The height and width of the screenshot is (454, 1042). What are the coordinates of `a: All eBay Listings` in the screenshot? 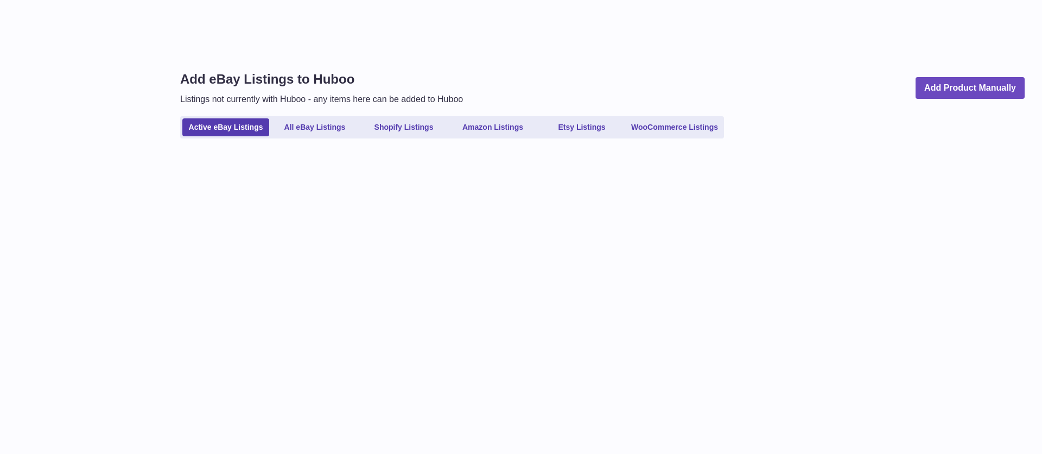 It's located at (315, 127).